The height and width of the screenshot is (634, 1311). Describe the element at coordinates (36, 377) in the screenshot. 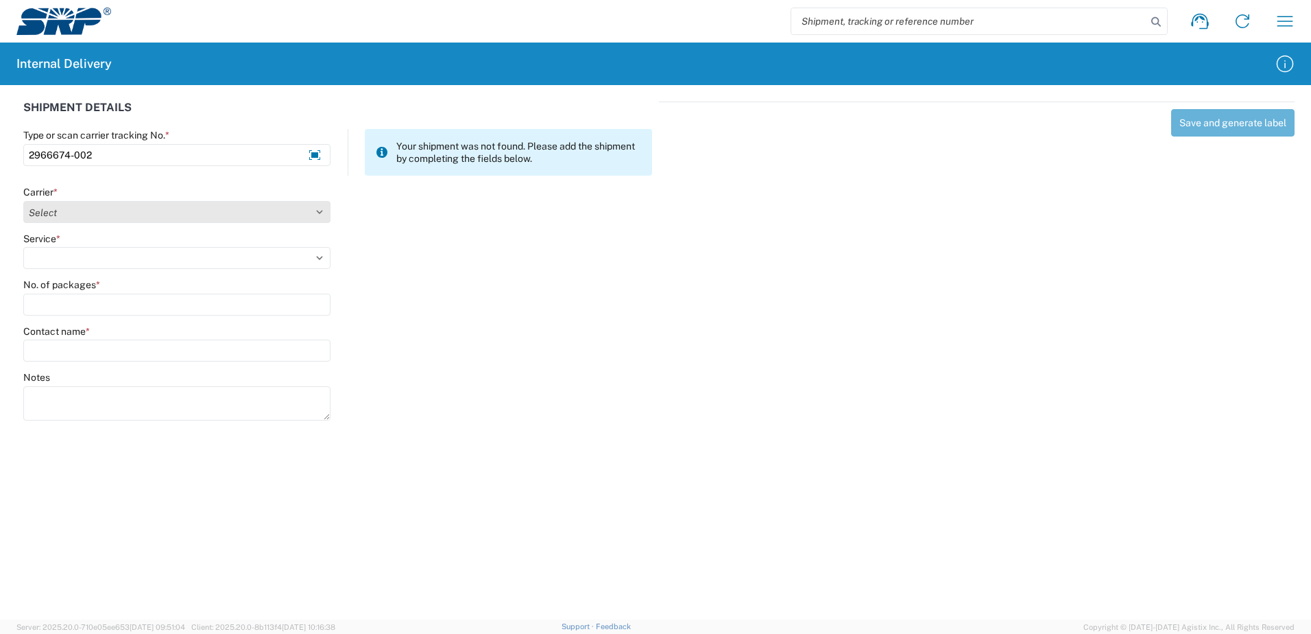

I see `label: Notes` at that location.